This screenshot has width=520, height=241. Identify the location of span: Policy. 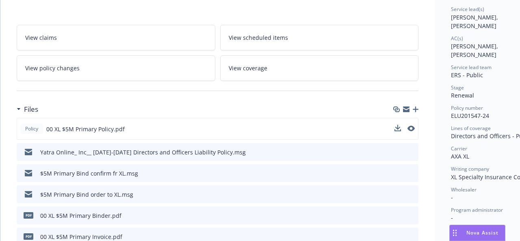
(32, 129).